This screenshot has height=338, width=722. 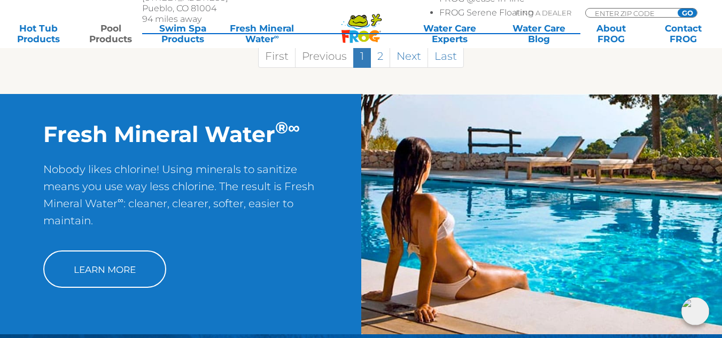 I want to click on a: 1, so click(x=362, y=56).